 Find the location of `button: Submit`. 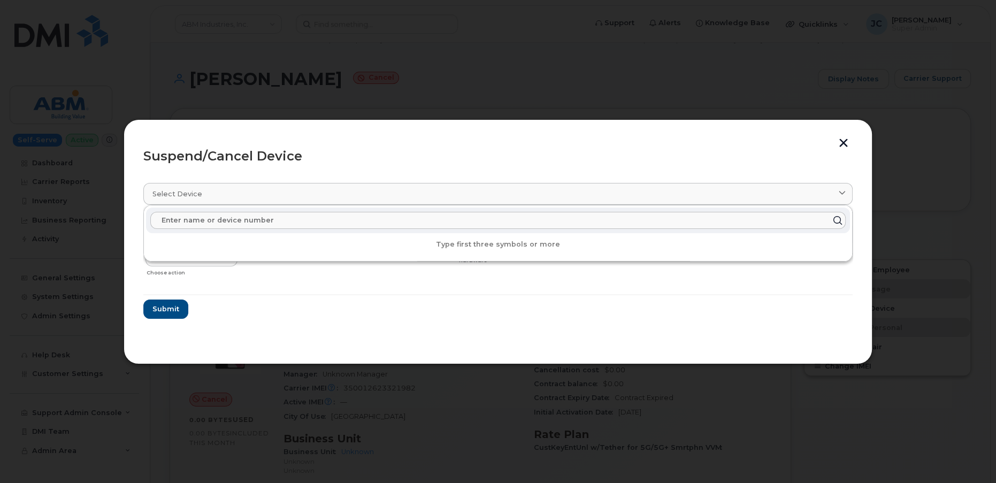

button: Submit is located at coordinates (166, 309).